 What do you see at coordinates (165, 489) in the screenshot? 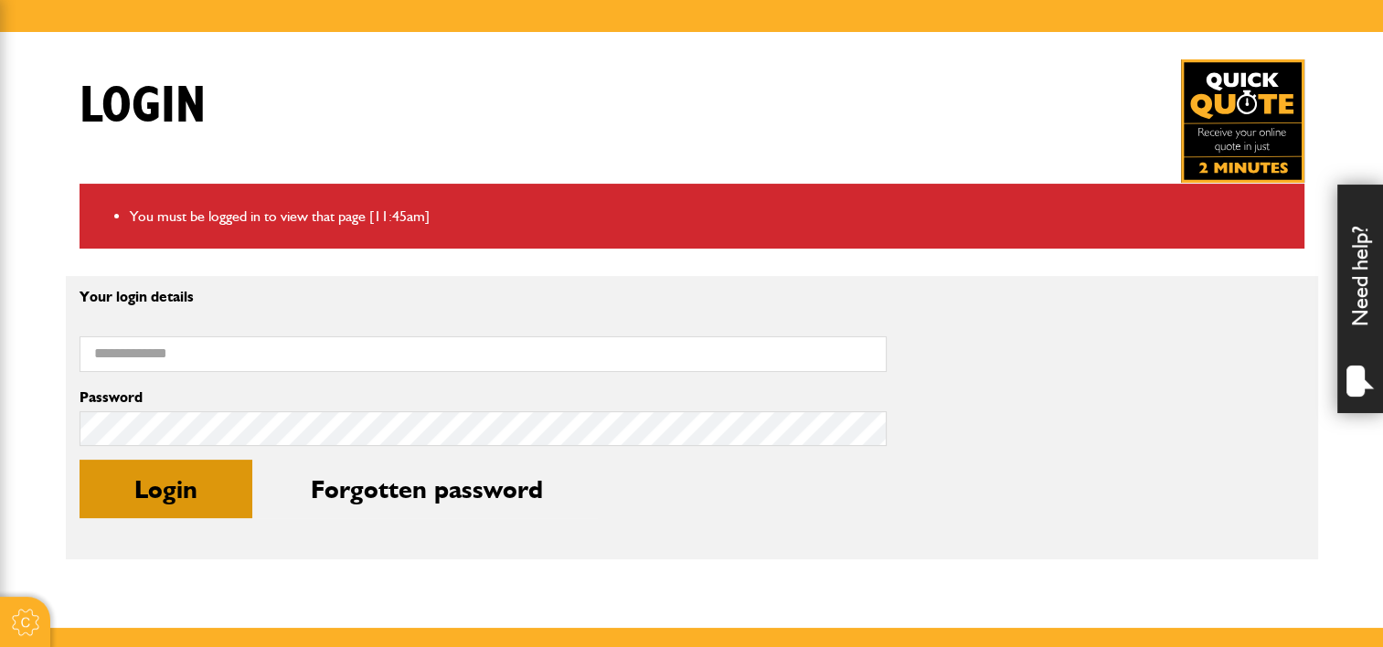
I see `button: Login` at bounding box center [165, 489].